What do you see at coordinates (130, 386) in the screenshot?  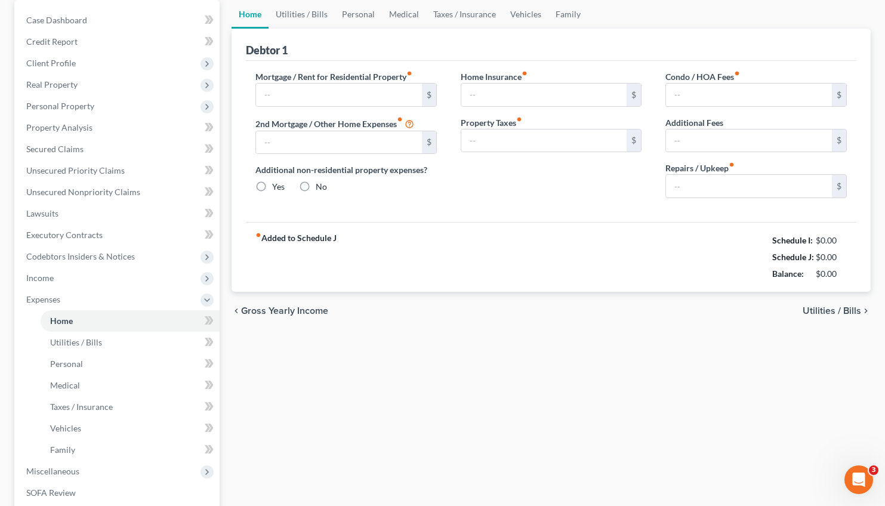 I see `a: Medical` at bounding box center [130, 386].